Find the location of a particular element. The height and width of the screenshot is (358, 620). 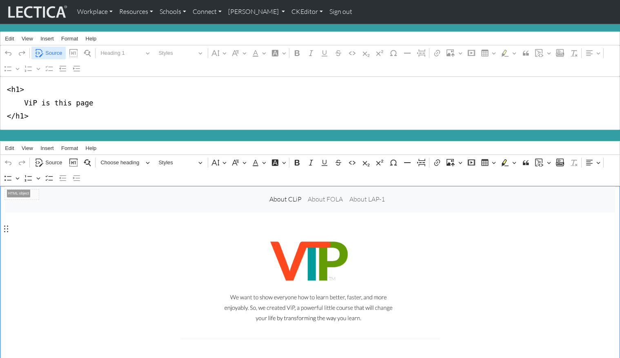

img: lecticalive is located at coordinates (37, 12).